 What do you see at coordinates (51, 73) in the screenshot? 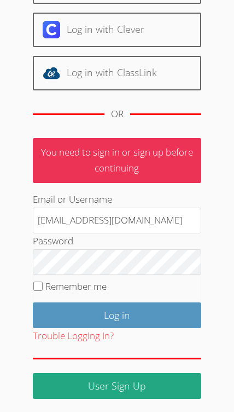
I see `img: classlink-logo-d6bb404cc1216ec64c9a2012d9dc4662098be43eaf13dc465df04b49fa7ab582.svg` at bounding box center [51, 73].